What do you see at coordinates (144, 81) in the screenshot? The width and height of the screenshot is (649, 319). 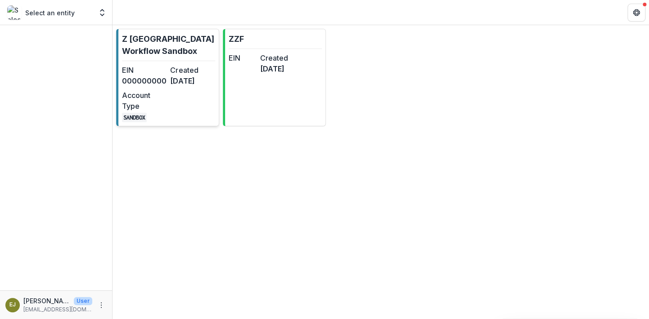 I see `dd: 000000000` at bounding box center [144, 81].